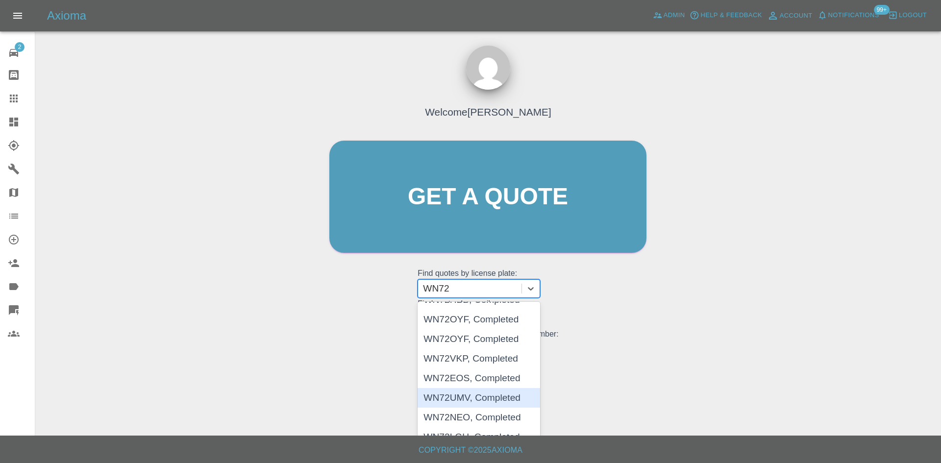  What do you see at coordinates (479, 398) in the screenshot?
I see `div: WN72UMV, Completed` at bounding box center [479, 398].